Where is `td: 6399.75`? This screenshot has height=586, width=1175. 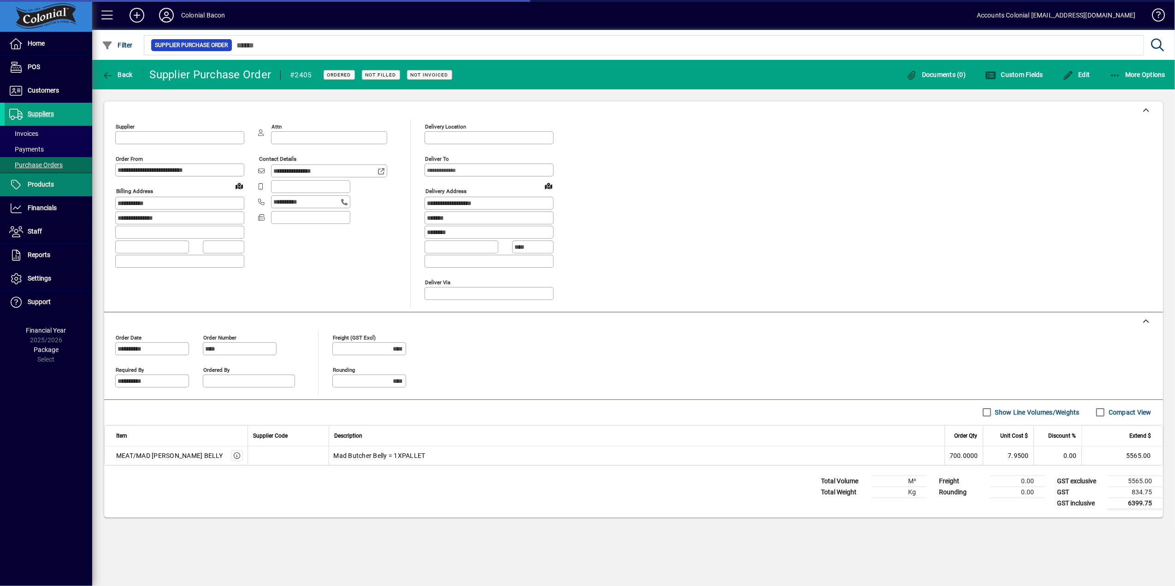
td: 6399.75 is located at coordinates (1135, 503).